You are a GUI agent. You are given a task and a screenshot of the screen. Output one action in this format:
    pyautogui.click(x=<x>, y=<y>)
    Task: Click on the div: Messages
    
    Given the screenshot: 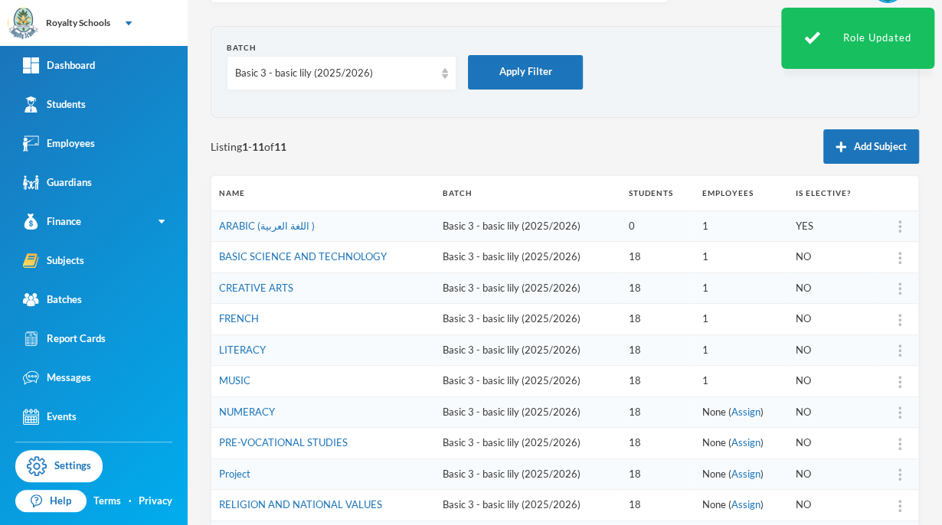 What is the action you would take?
    pyautogui.click(x=57, y=377)
    